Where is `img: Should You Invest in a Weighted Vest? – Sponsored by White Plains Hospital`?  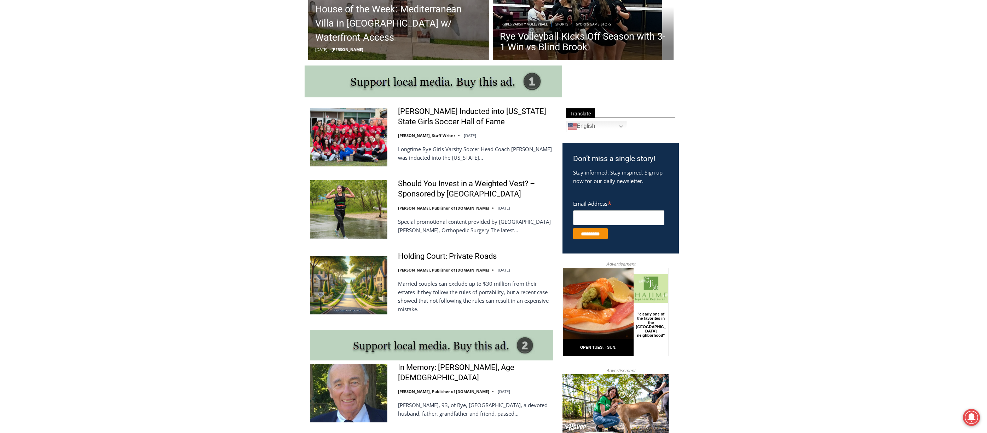
img: Should You Invest in a Weighted Vest? – Sponsored by White Plains Hospital is located at coordinates (349, 209).